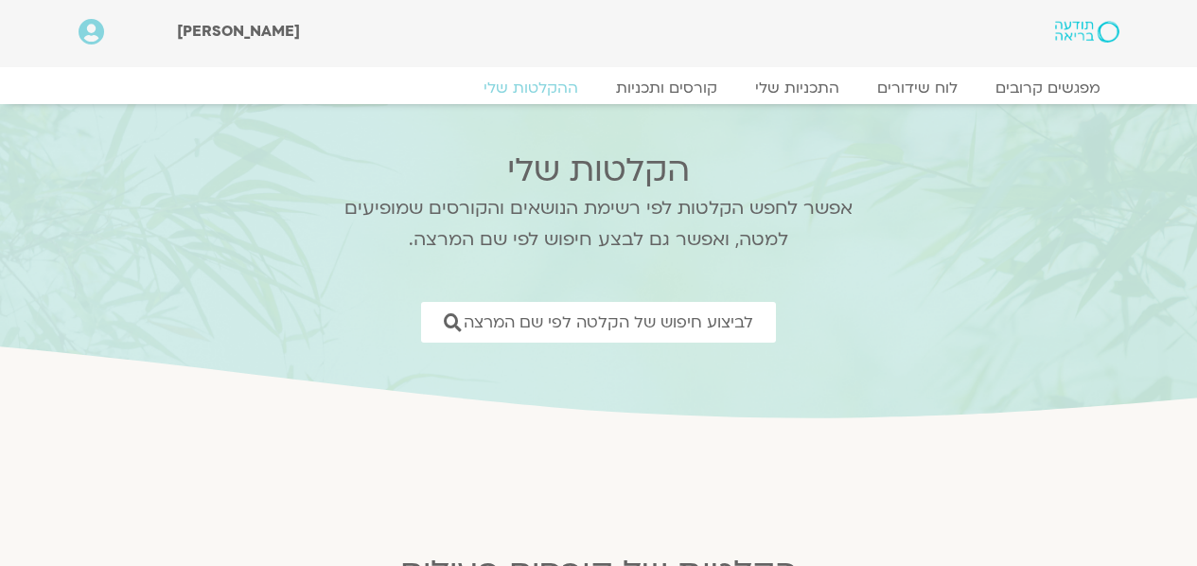  Describe the element at coordinates (599, 88) in the screenshot. I see `nav: Menu` at that location.